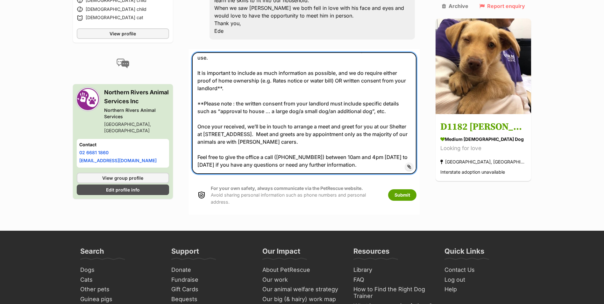 This screenshot has height=304, width=604. I want to click on h3: Our Impact, so click(281, 253).